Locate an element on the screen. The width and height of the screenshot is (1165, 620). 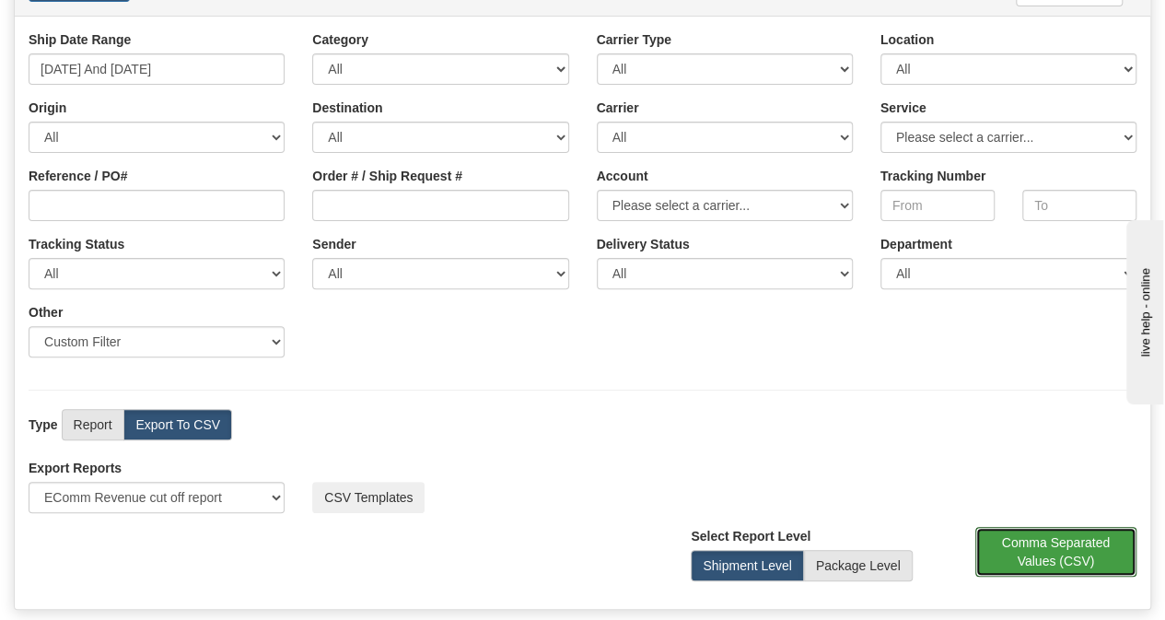
label: Destination is located at coordinates (347, 108).